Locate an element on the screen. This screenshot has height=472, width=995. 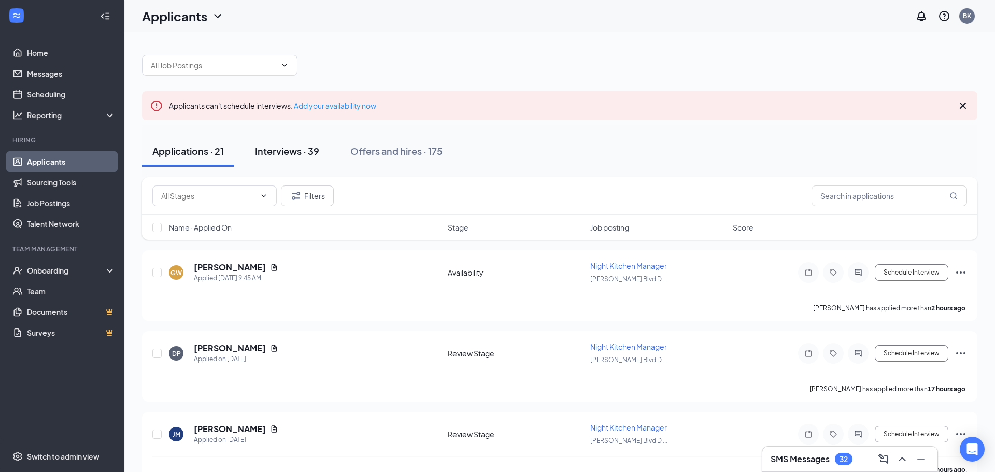
button: ChevronUp is located at coordinates (902, 459).